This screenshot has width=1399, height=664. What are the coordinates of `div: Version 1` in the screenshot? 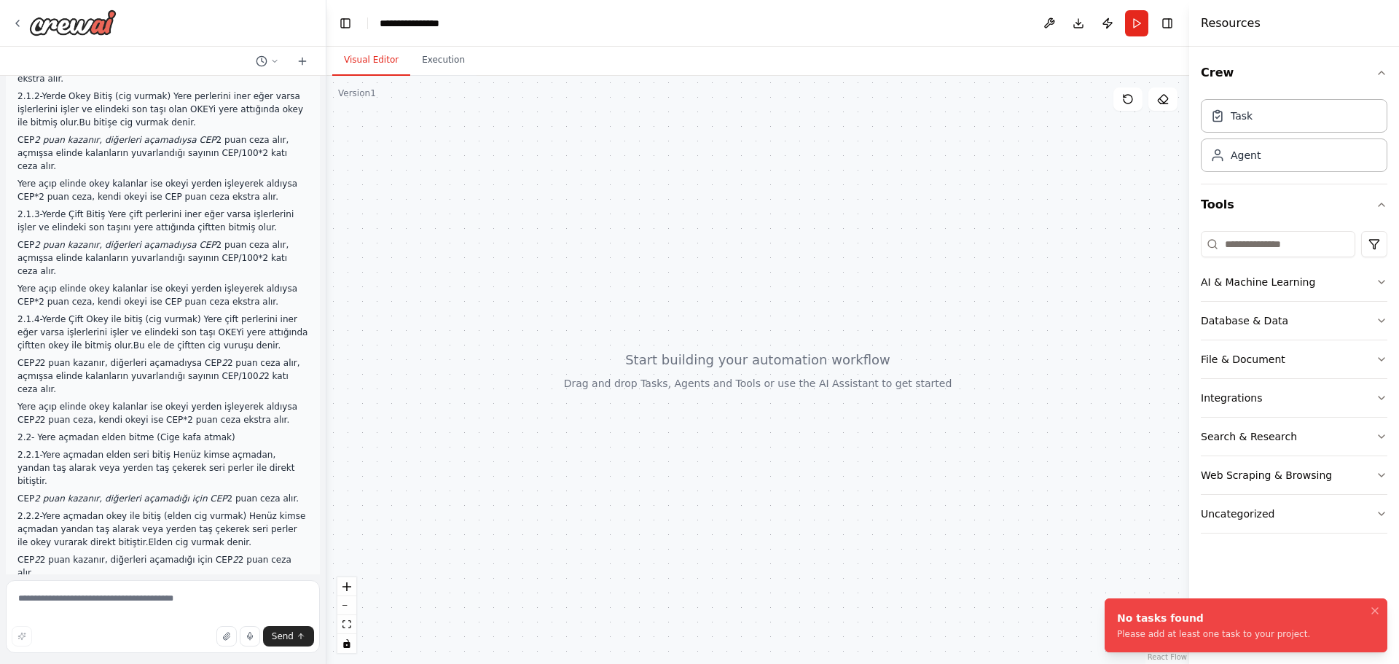 It's located at (357, 93).